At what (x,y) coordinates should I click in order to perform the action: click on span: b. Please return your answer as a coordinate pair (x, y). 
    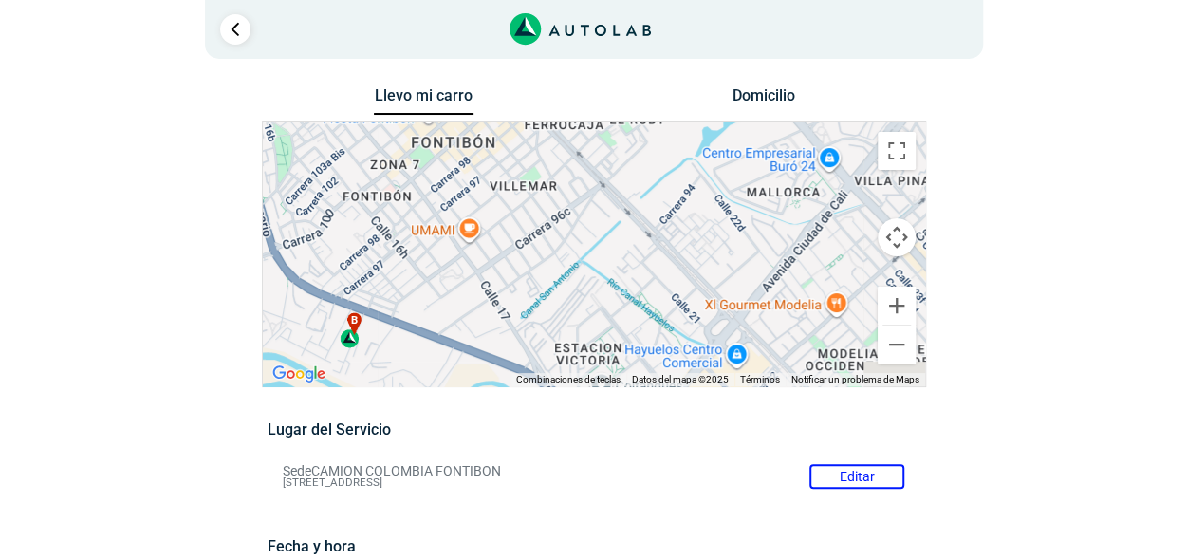
    Looking at the image, I should click on (354, 320).